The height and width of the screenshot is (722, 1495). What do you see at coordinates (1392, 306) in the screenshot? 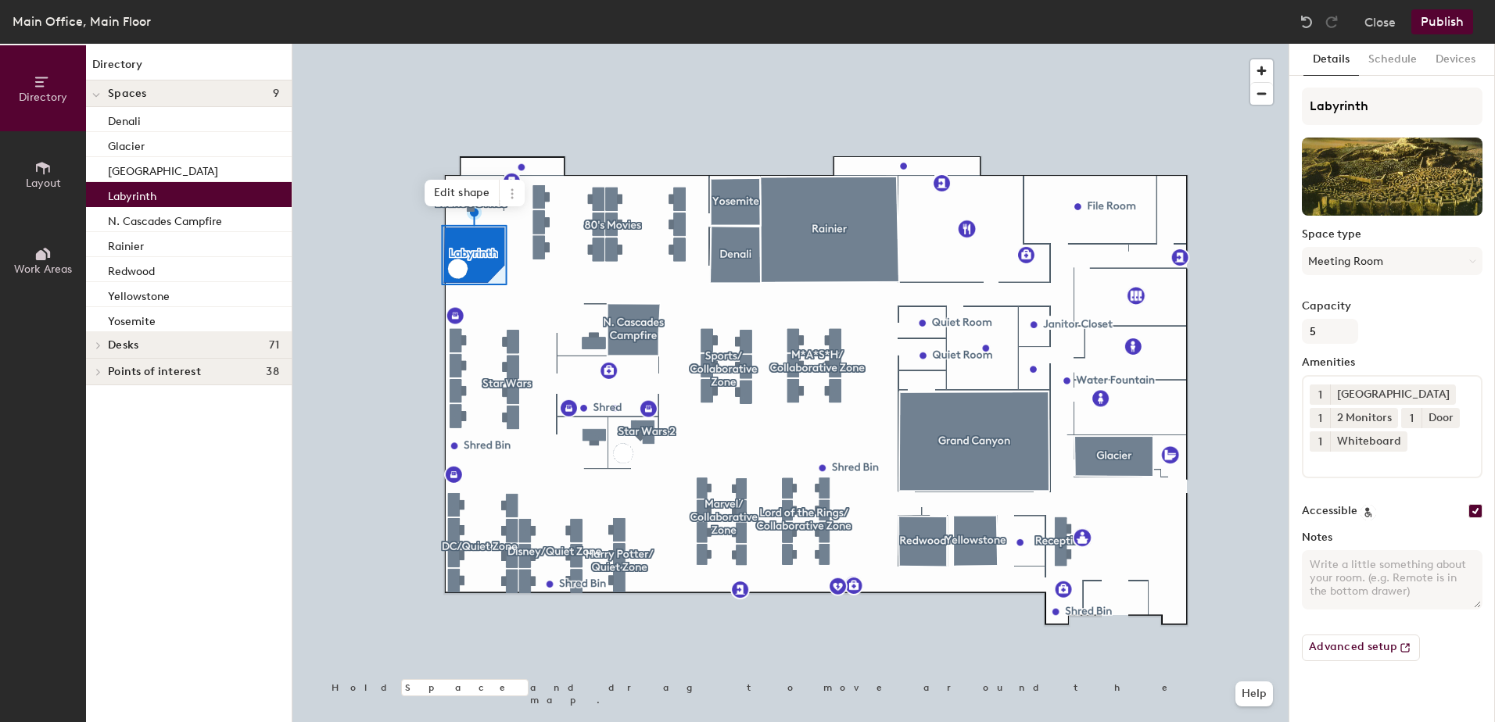
I see `label: Capacity` at bounding box center [1392, 306].